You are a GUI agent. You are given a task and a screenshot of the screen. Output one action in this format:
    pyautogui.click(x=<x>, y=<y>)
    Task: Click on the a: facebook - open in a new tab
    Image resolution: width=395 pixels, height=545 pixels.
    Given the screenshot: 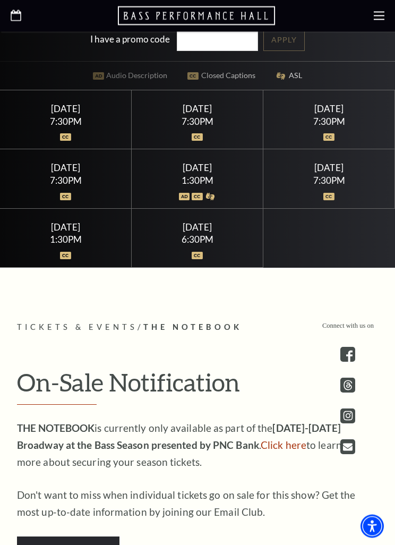 What is the action you would take?
    pyautogui.click(x=348, y=355)
    